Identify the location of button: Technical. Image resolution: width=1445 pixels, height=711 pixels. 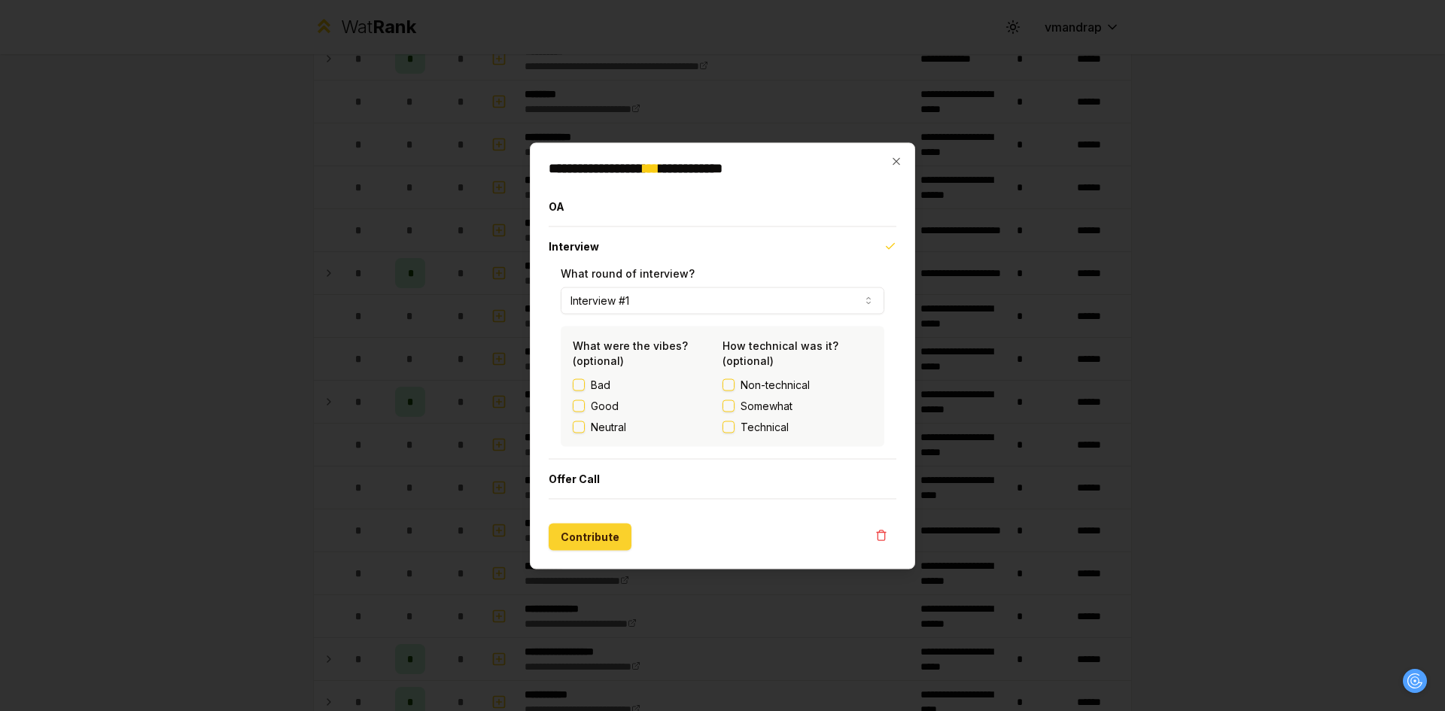
(729, 427).